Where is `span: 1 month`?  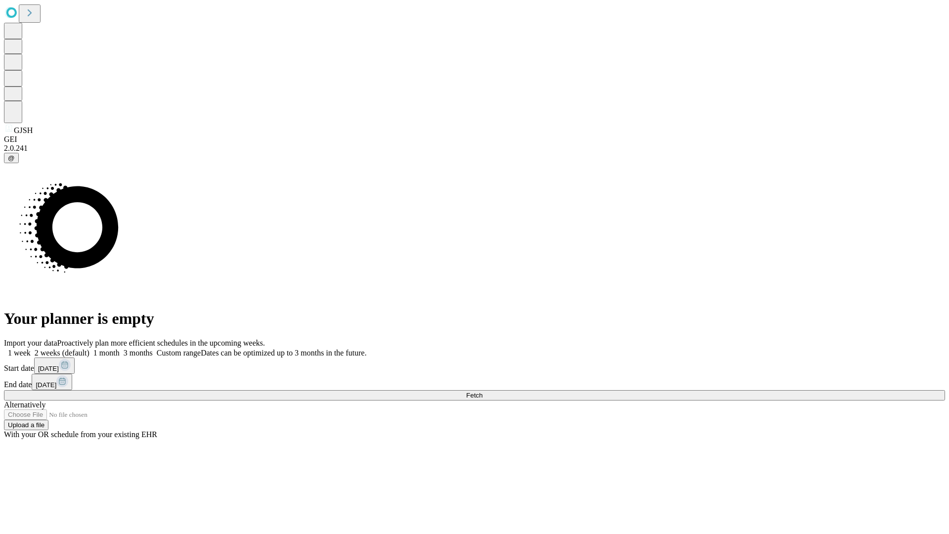
span: 1 month is located at coordinates (106, 352).